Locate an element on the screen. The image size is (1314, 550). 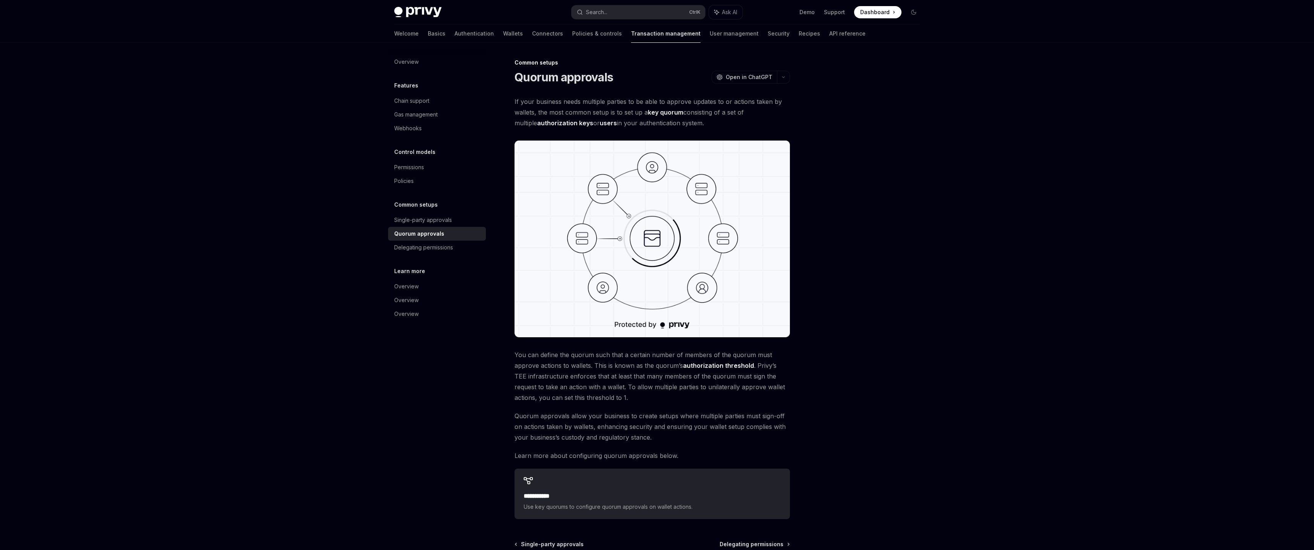
div: Webhooks is located at coordinates (408, 128).